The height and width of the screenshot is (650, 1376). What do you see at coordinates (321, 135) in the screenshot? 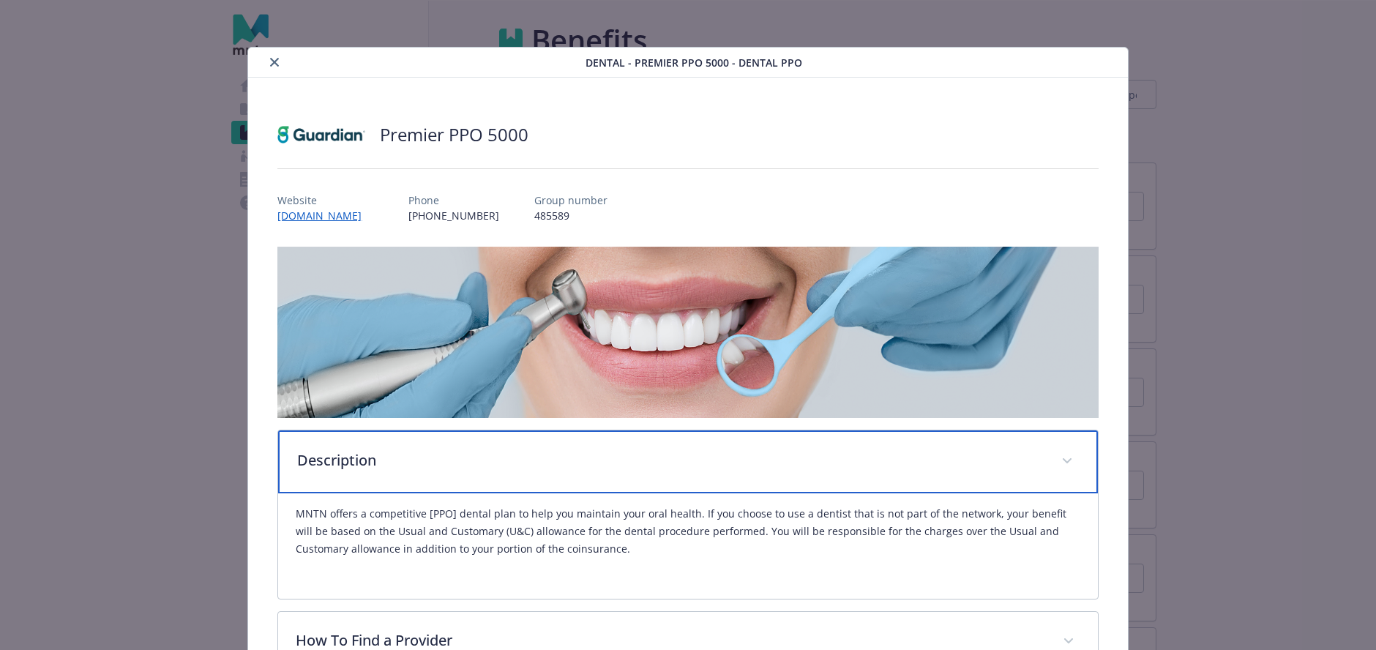
I see `img: Guardian` at bounding box center [321, 135].